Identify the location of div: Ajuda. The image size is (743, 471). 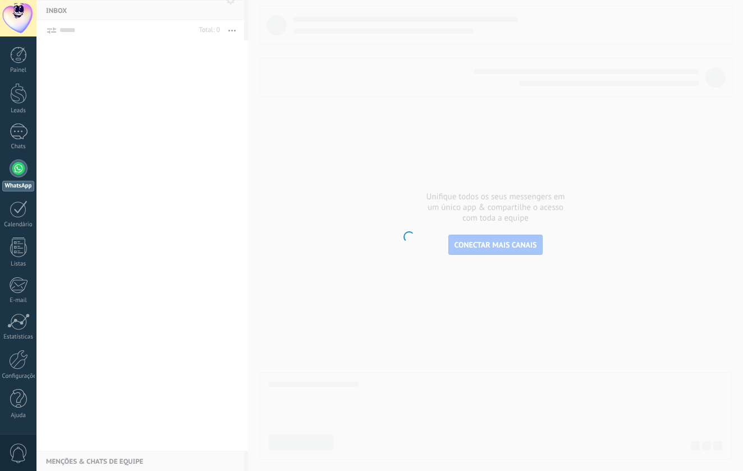
(19, 415).